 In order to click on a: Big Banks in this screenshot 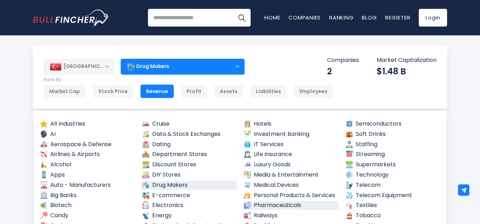, I will do `click(87, 195)`.